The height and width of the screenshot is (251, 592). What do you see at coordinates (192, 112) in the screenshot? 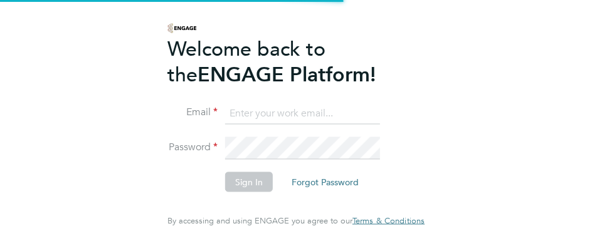
I see `label: Email` at bounding box center [192, 112].